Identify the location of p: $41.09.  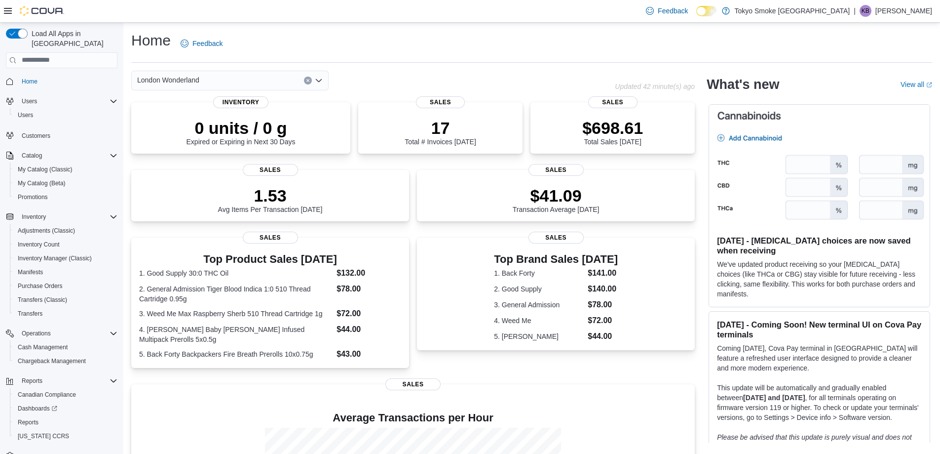
(556, 195).